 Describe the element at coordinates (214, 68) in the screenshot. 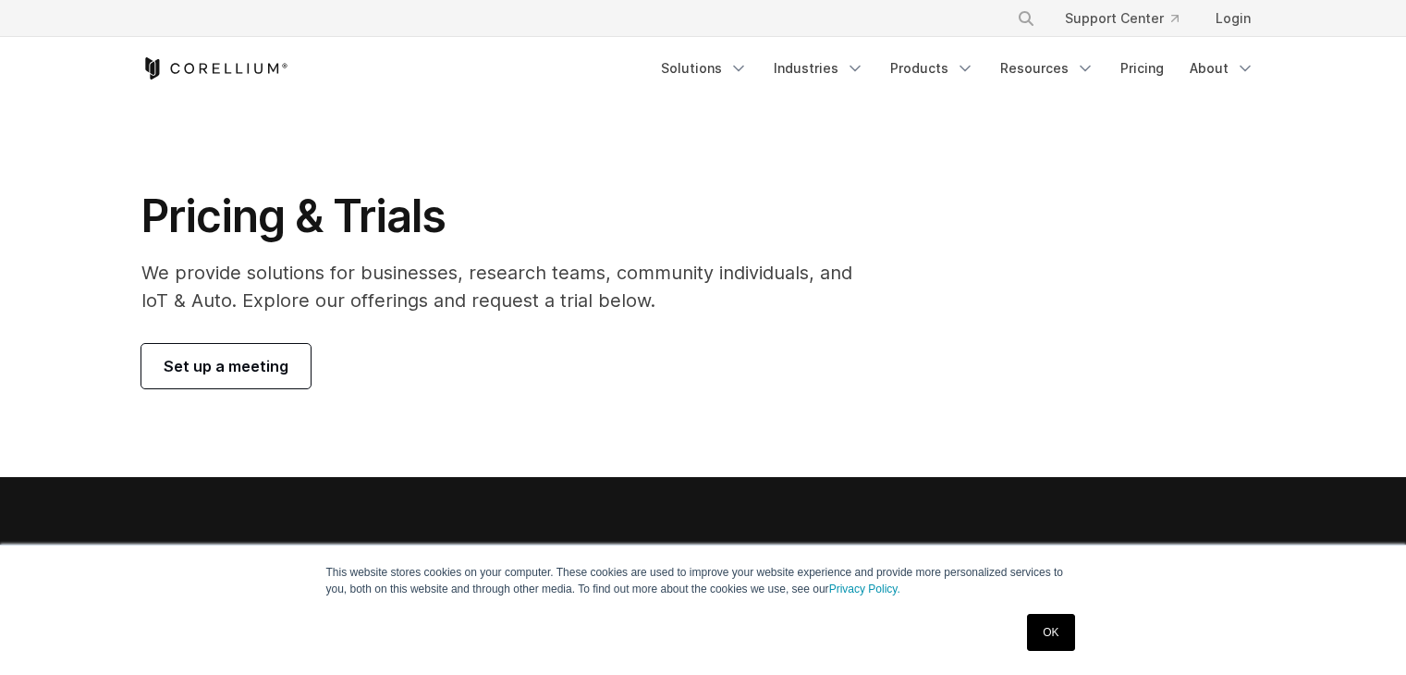

I see `a: Corellium Home` at that location.